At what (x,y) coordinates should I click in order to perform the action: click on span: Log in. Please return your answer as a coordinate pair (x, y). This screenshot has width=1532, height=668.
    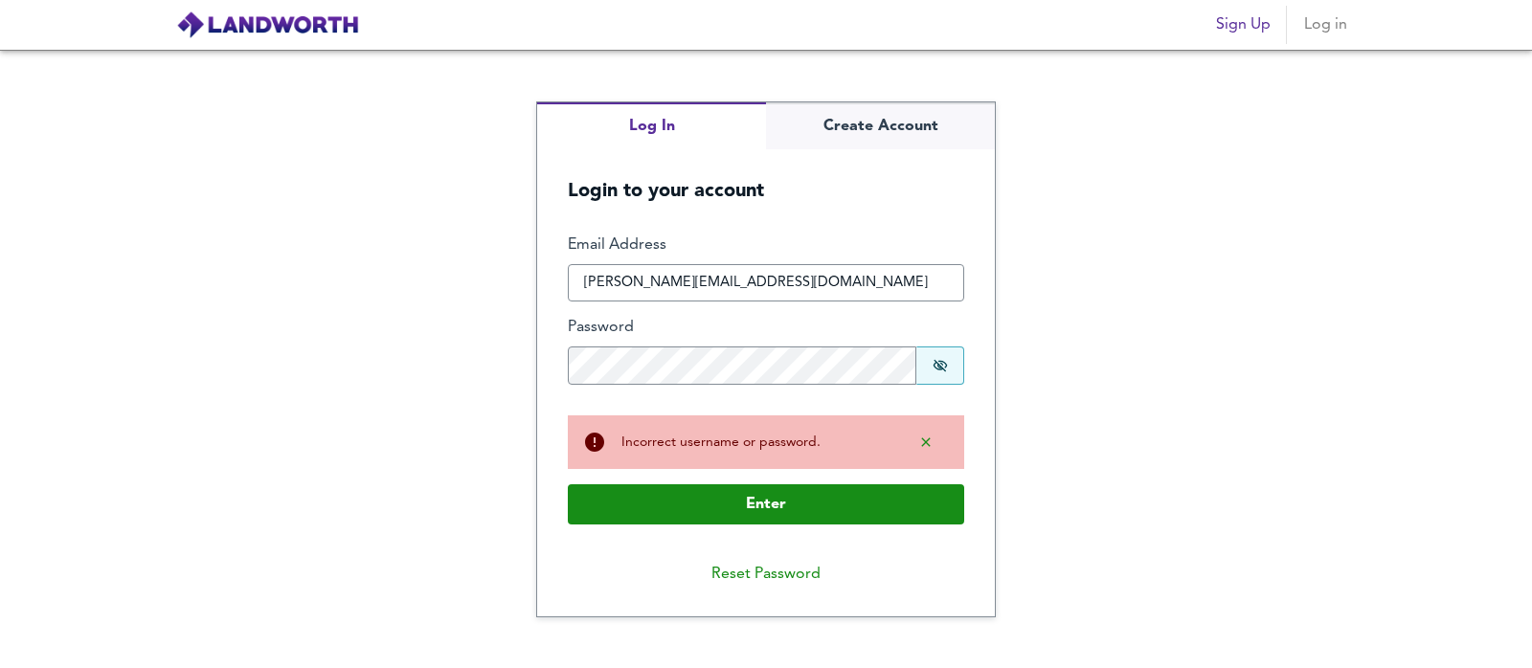
    Looking at the image, I should click on (1325, 25).